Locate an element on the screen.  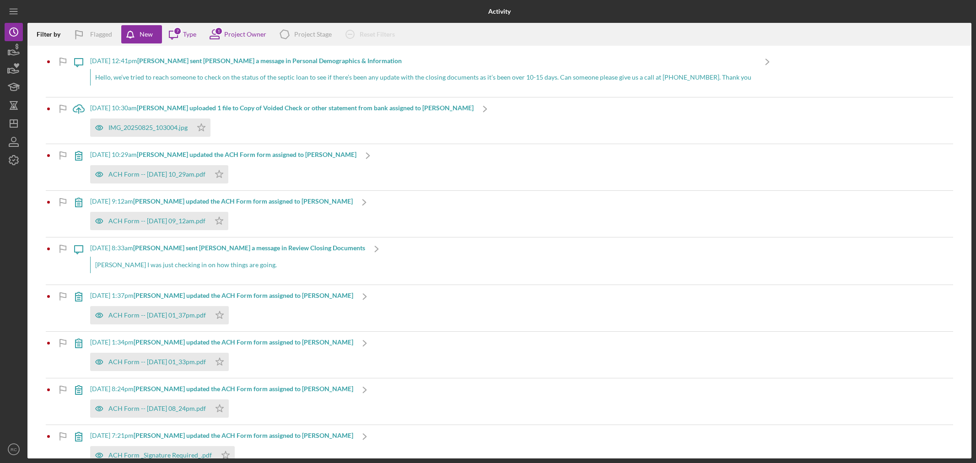
div: Filter by is located at coordinates (52, 34).